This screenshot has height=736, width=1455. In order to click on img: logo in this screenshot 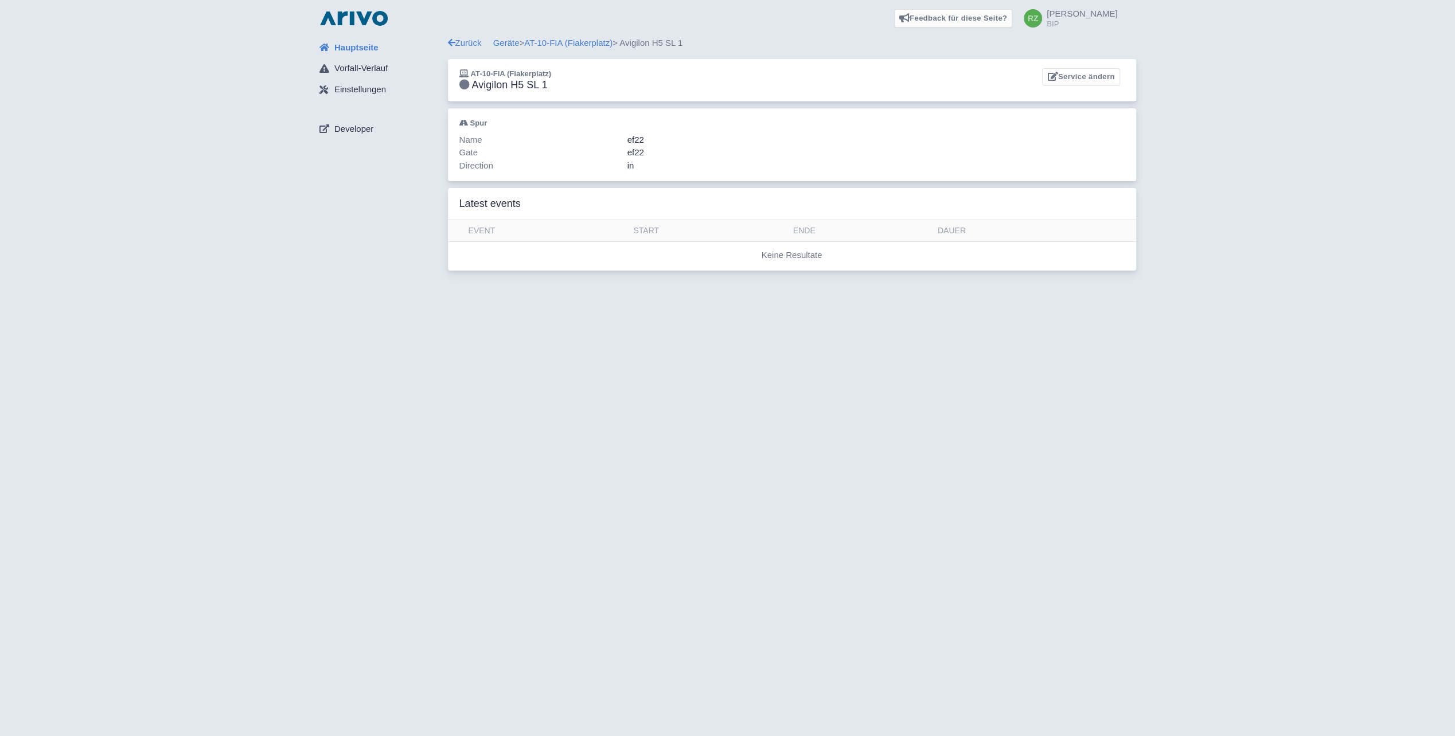, I will do `click(354, 18)`.